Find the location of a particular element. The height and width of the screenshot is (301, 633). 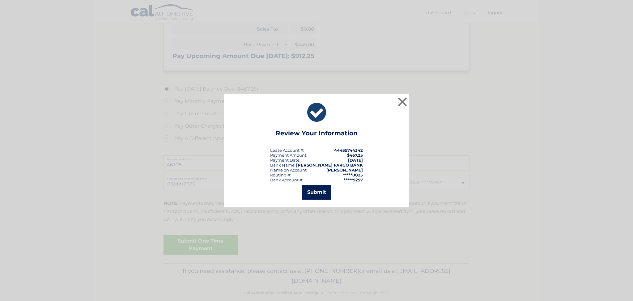

div: Bank Name: is located at coordinates (283, 165).